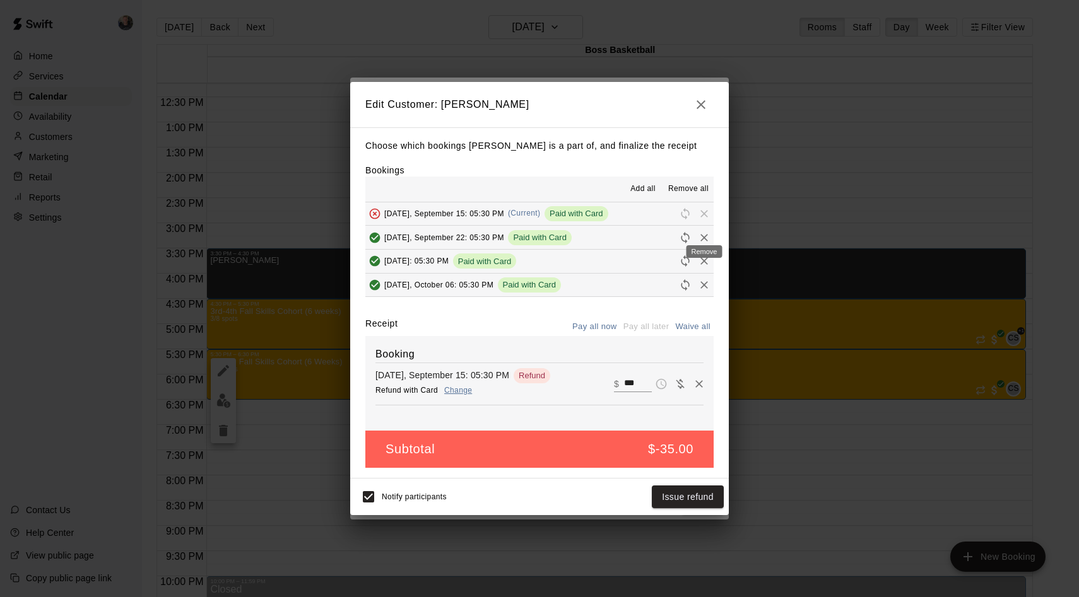 Image resolution: width=1079 pixels, height=597 pixels. What do you see at coordinates (688, 497) in the screenshot?
I see `button: Issue refund` at bounding box center [688, 497].